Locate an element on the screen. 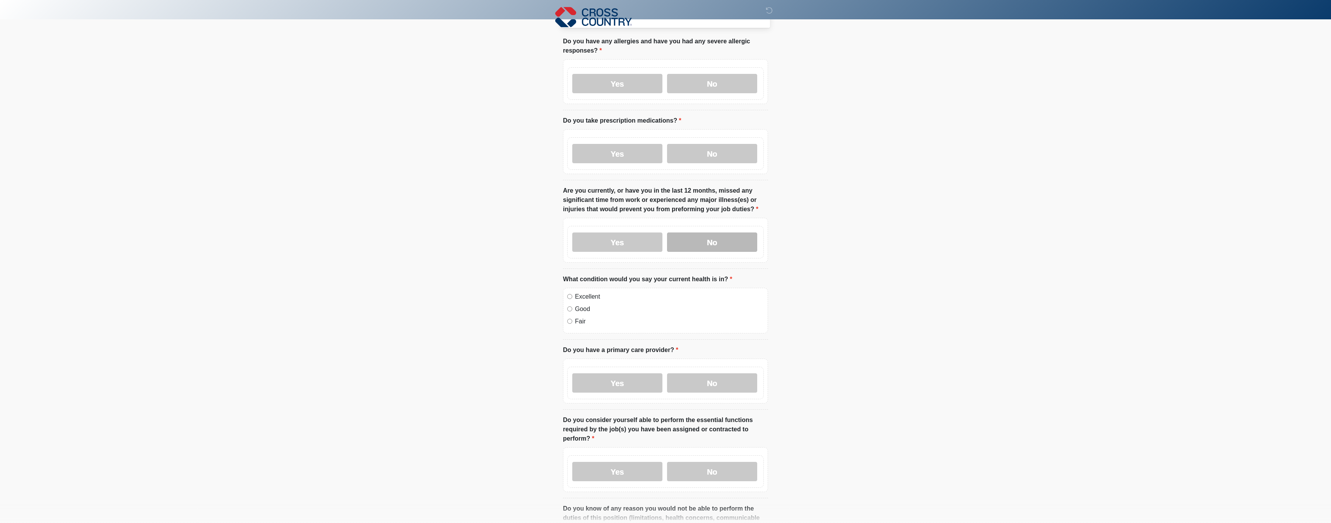  label: Are you currently, or have you in the last 12 months, missed any significant time from work or ex... is located at coordinates (666, 200).